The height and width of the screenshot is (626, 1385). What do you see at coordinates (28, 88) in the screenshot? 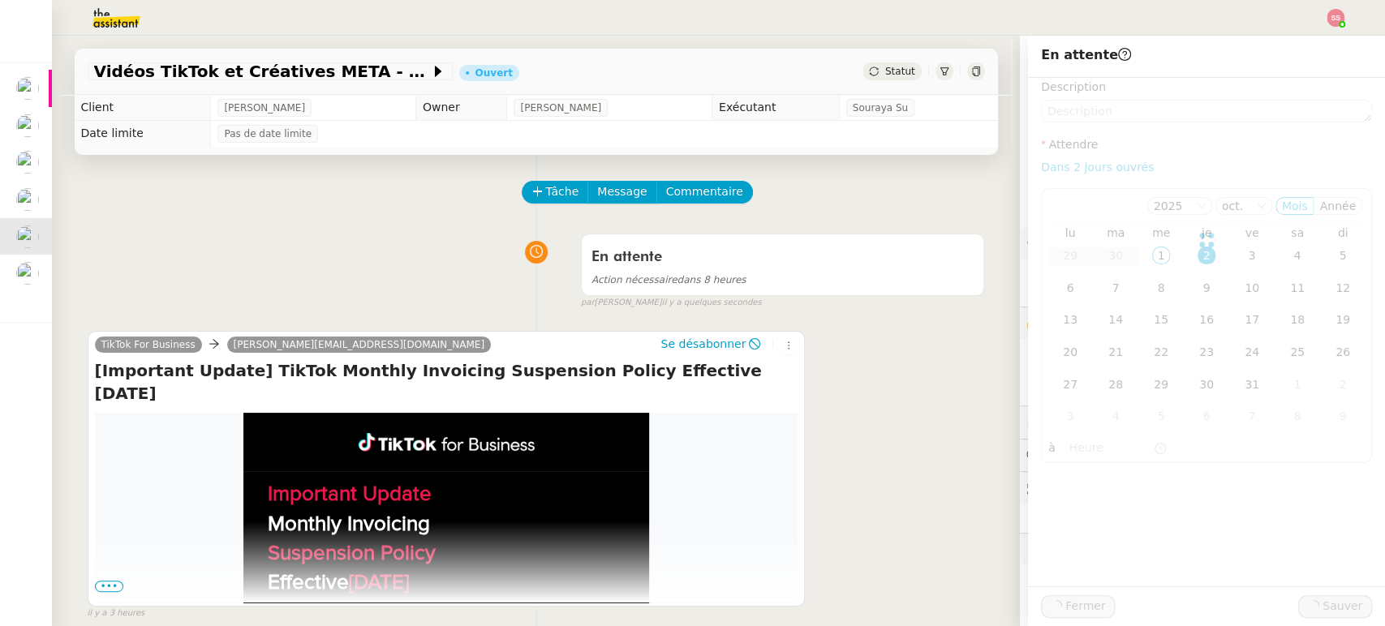
I see `img: users%2FAXgjBsdPtrYuxuZvIJjRexEdqnq2%2Favatar%2F1599931753966.jpeg` at bounding box center [28, 88].